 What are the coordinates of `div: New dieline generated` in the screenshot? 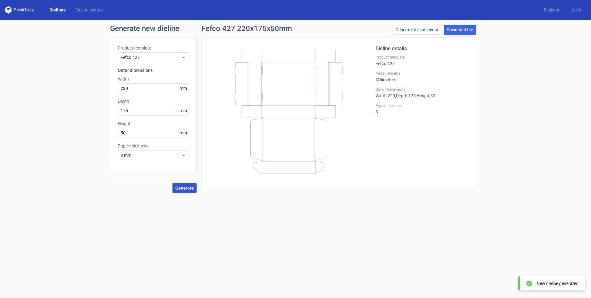 It's located at (558, 283).